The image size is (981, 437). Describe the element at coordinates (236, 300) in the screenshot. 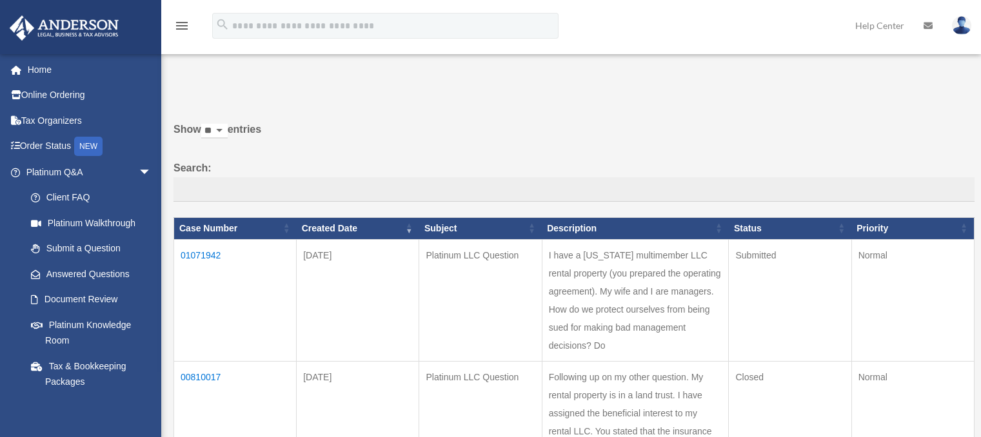

I see `td: 01071942` at that location.